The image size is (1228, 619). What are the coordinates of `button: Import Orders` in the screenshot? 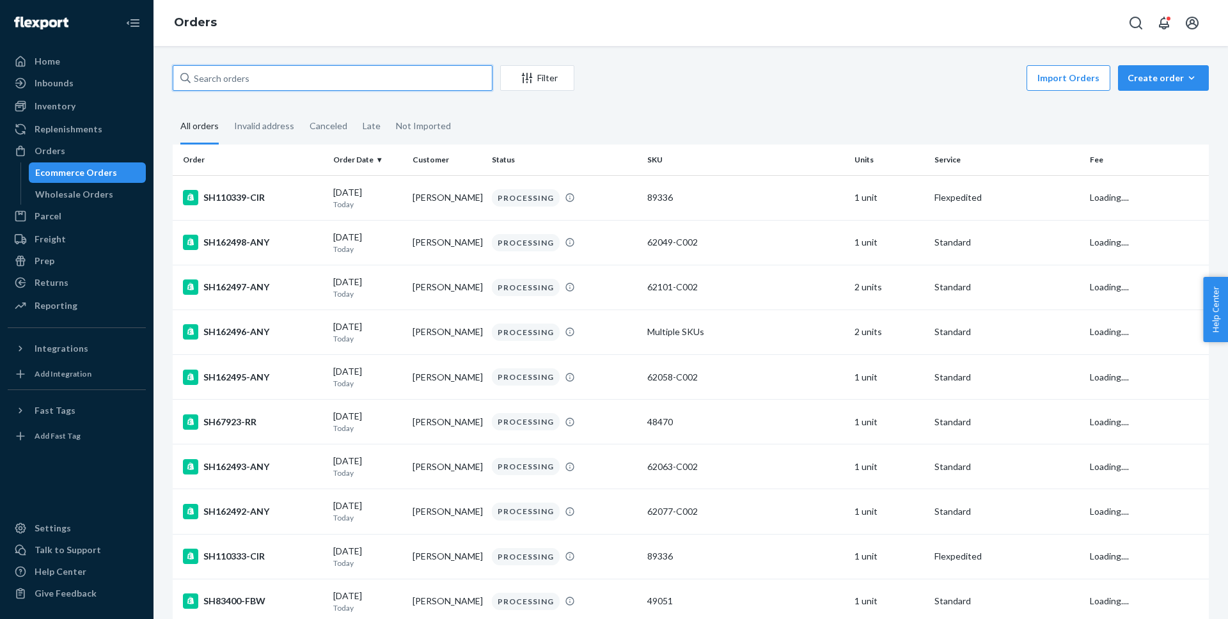 It's located at (1068, 78).